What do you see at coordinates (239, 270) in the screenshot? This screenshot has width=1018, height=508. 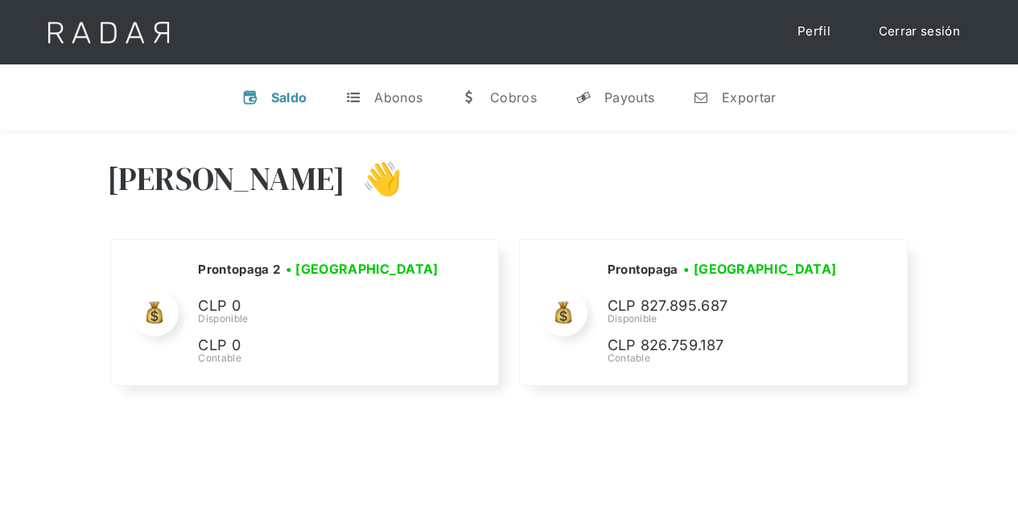 I see `h2: Prontopaga 2` at bounding box center [239, 270].